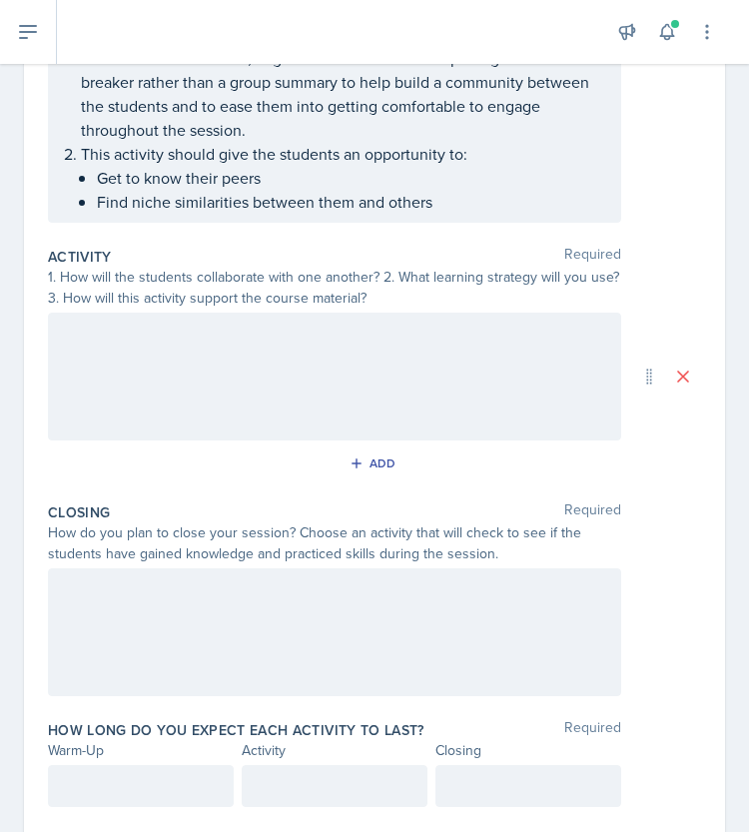  Describe the element at coordinates (351, 178) in the screenshot. I see `p: Get to know their peers` at that location.